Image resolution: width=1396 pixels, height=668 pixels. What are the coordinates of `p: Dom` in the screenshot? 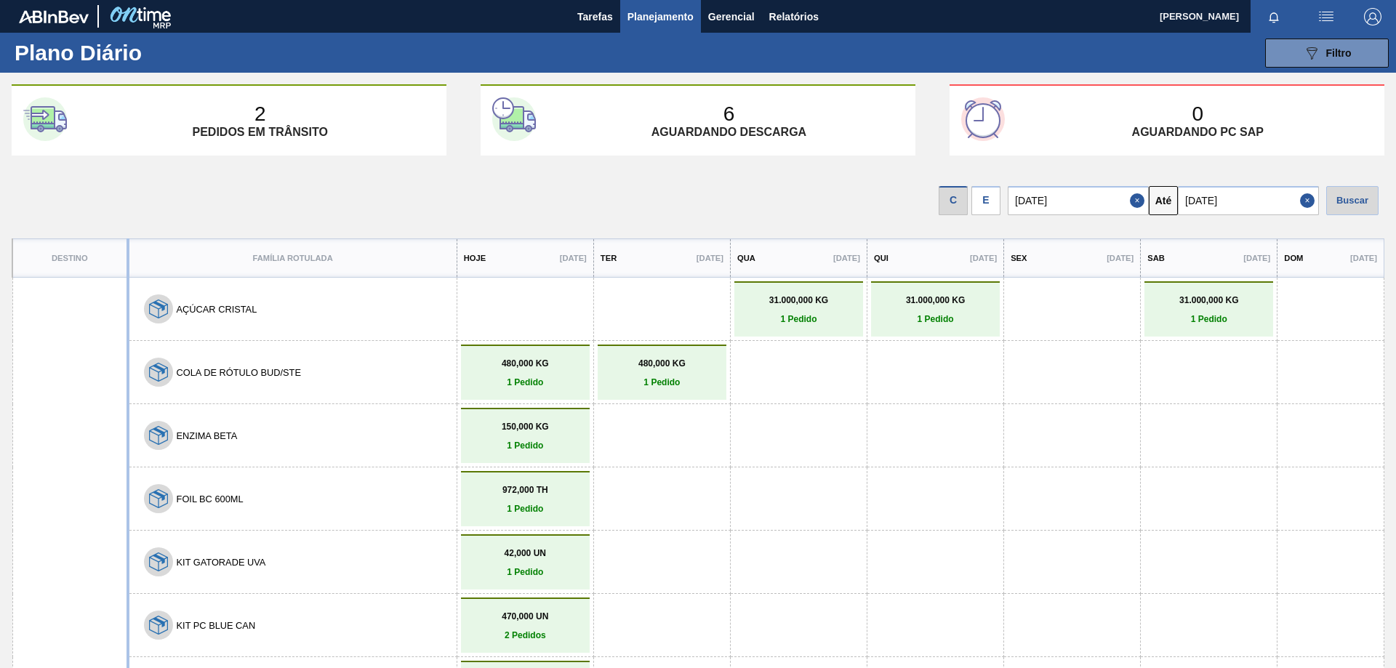 It's located at (1293, 258).